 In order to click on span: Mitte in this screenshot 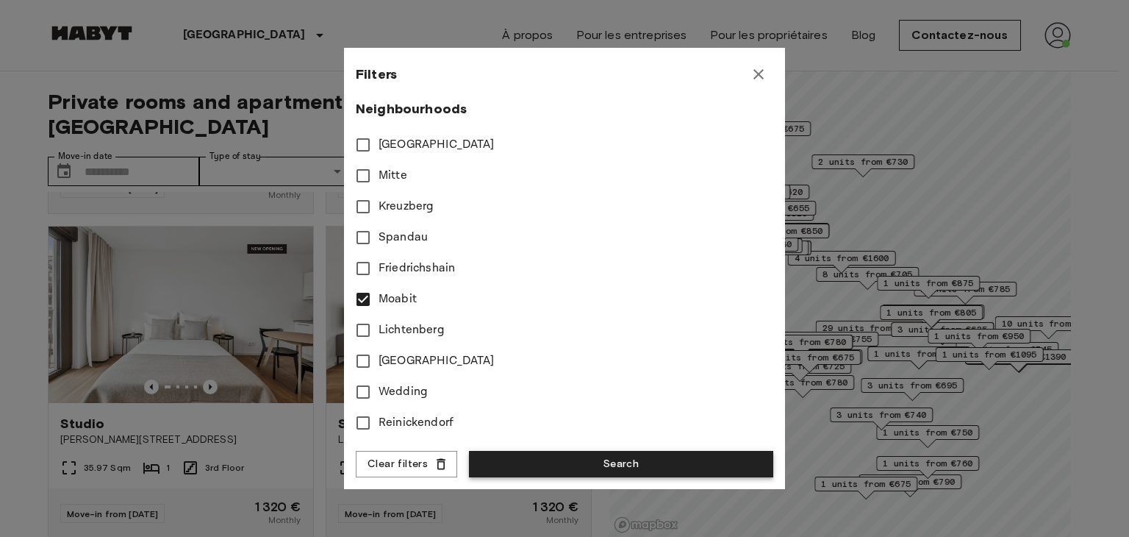, I will do `click(393, 176)`.